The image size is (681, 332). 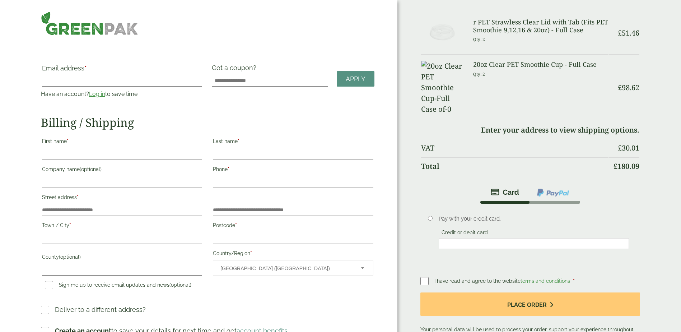 I want to click on label: First name, so click(x=122, y=142).